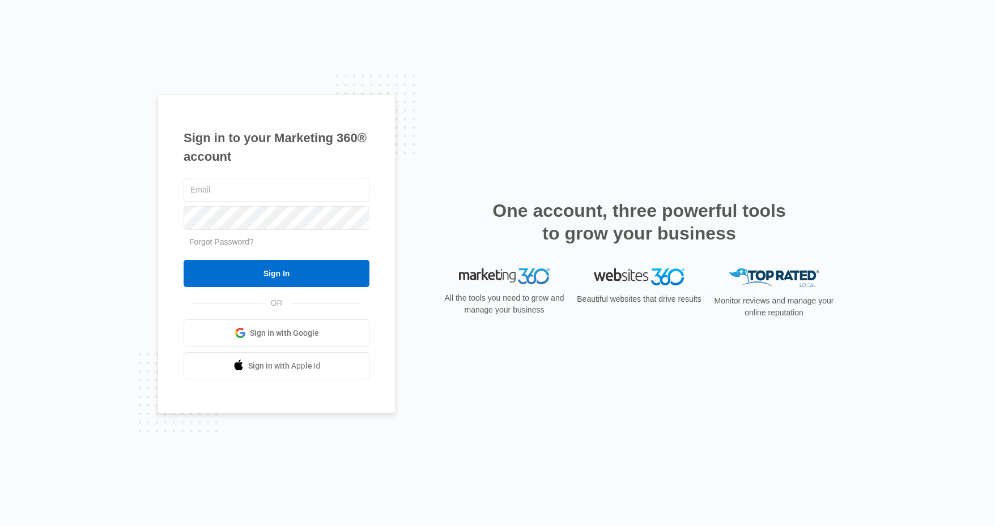 The image size is (995, 526). Describe the element at coordinates (277, 366) in the screenshot. I see `a: Sign in with Apple Id` at that location.